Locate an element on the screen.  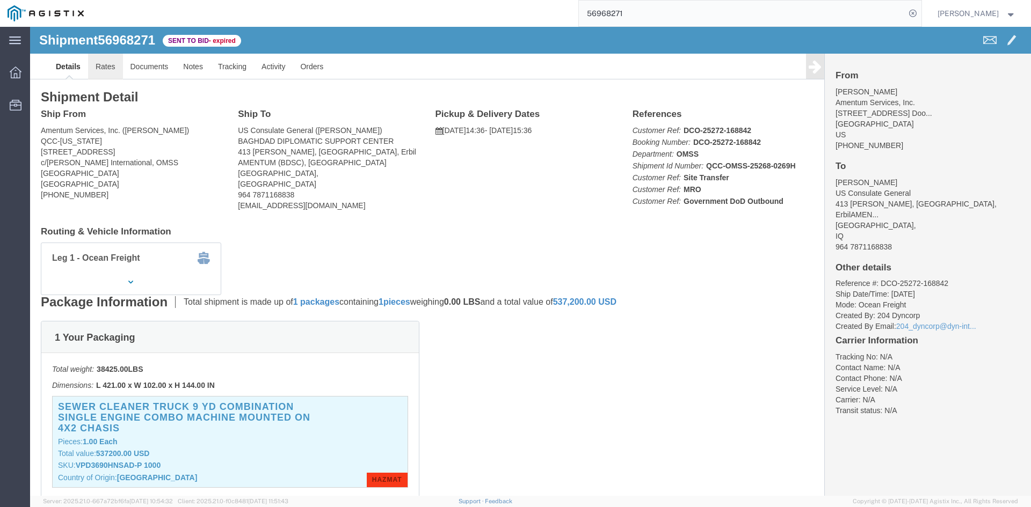
img: logo is located at coordinates (46, 13).